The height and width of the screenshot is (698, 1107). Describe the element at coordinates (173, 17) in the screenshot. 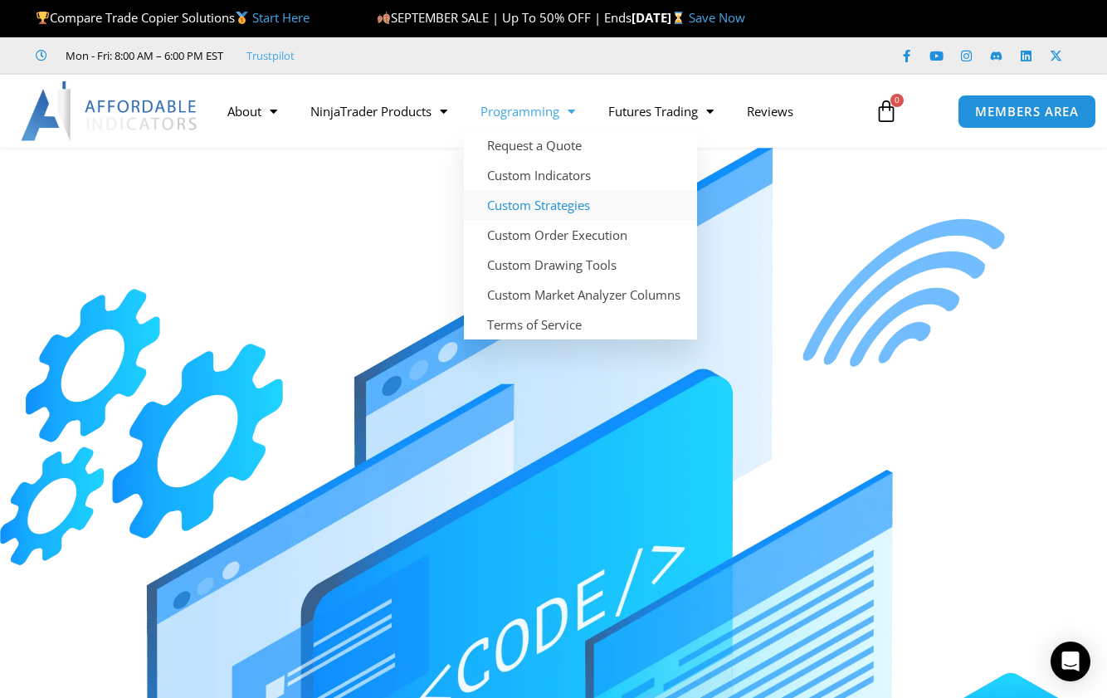

I see `span: Compare Trade Copier Solutions` at that location.